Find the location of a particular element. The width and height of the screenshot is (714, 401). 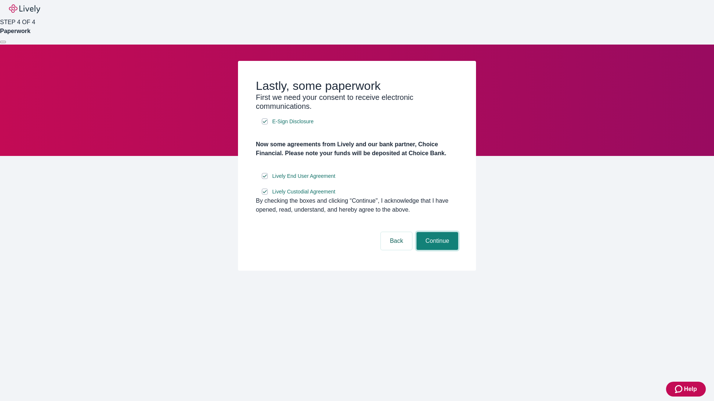

img: Lively is located at coordinates (25, 9).